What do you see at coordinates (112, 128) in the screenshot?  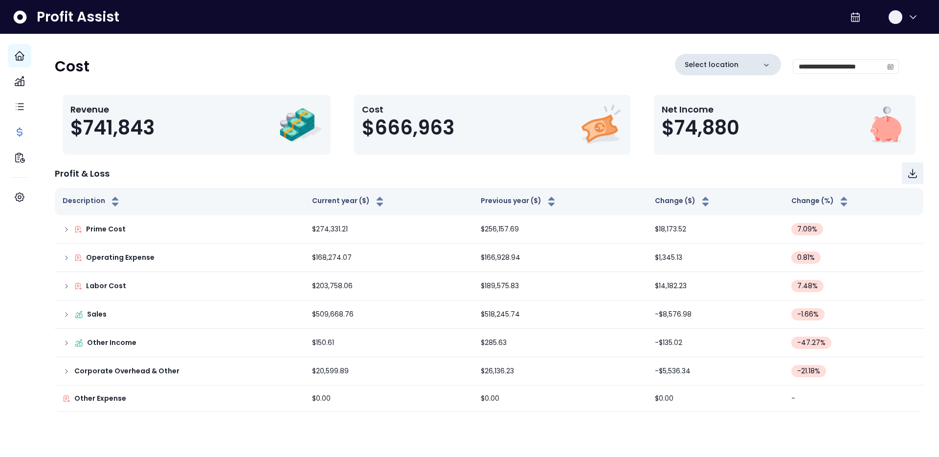 I see `span: $741,843` at bounding box center [112, 128].